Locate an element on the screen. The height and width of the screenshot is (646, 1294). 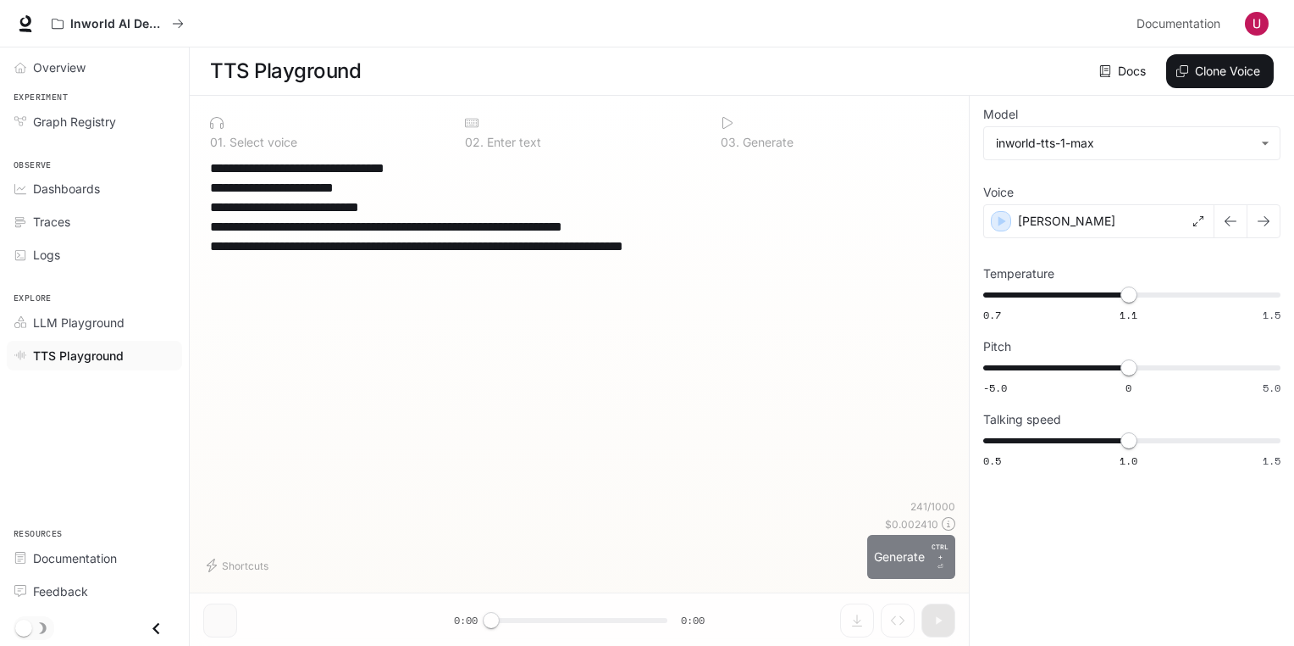
span: Graph Registry is located at coordinates (75, 121).